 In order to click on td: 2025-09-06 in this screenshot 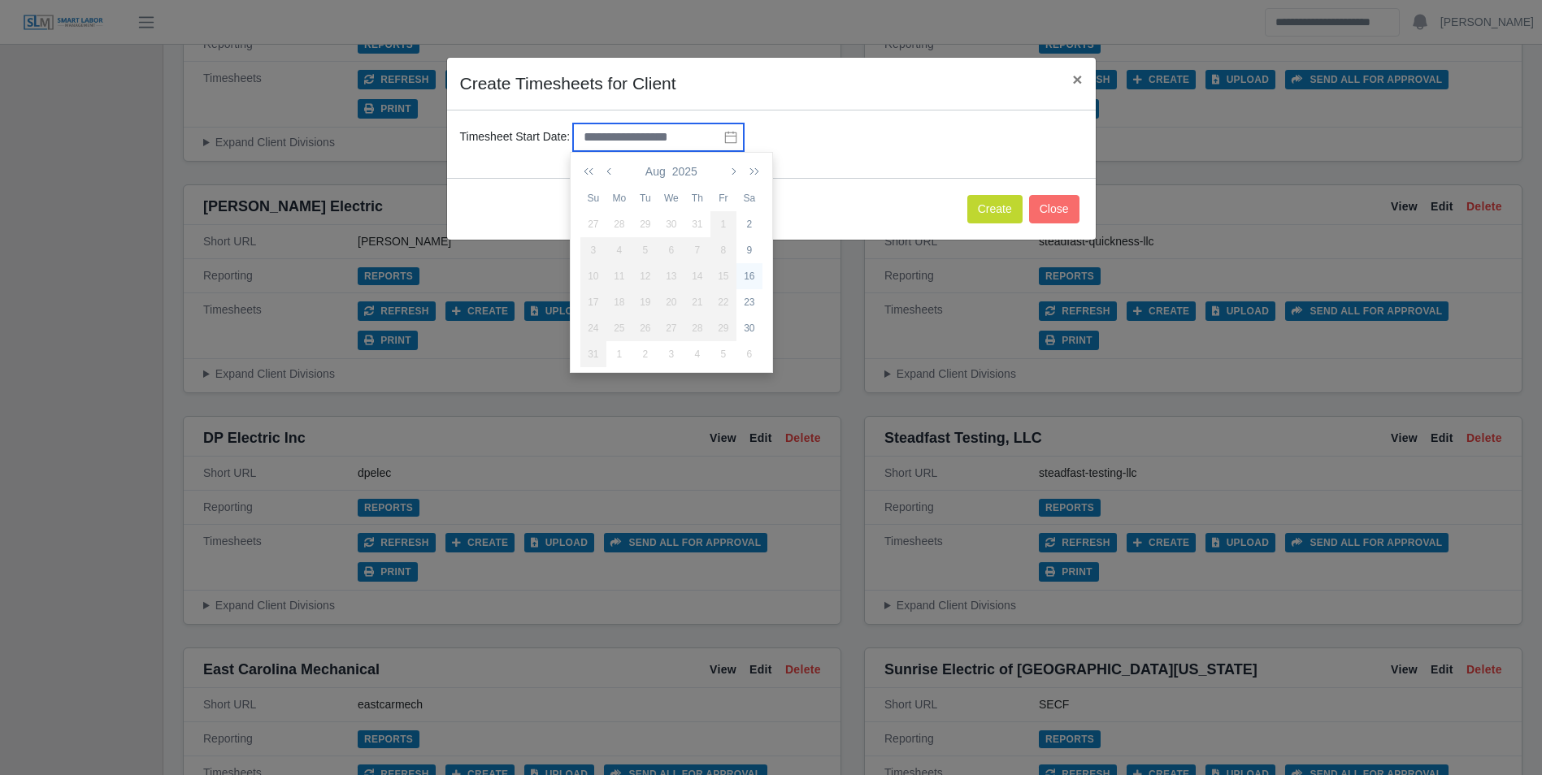, I will do `click(749, 354)`.